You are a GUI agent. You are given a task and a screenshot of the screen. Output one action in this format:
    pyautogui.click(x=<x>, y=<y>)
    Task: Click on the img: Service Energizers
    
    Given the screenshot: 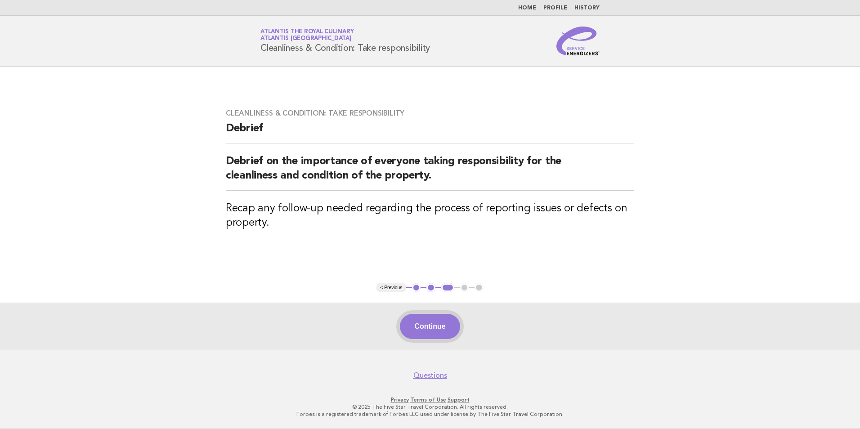 What is the action you would take?
    pyautogui.click(x=578, y=41)
    